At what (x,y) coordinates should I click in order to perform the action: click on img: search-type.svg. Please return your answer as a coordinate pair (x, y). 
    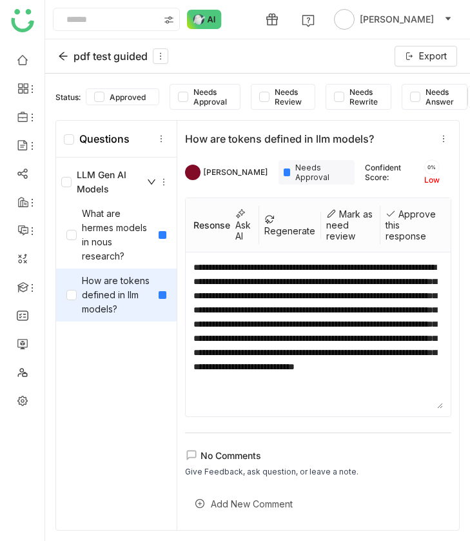
    Looking at the image, I should click on (169, 20).